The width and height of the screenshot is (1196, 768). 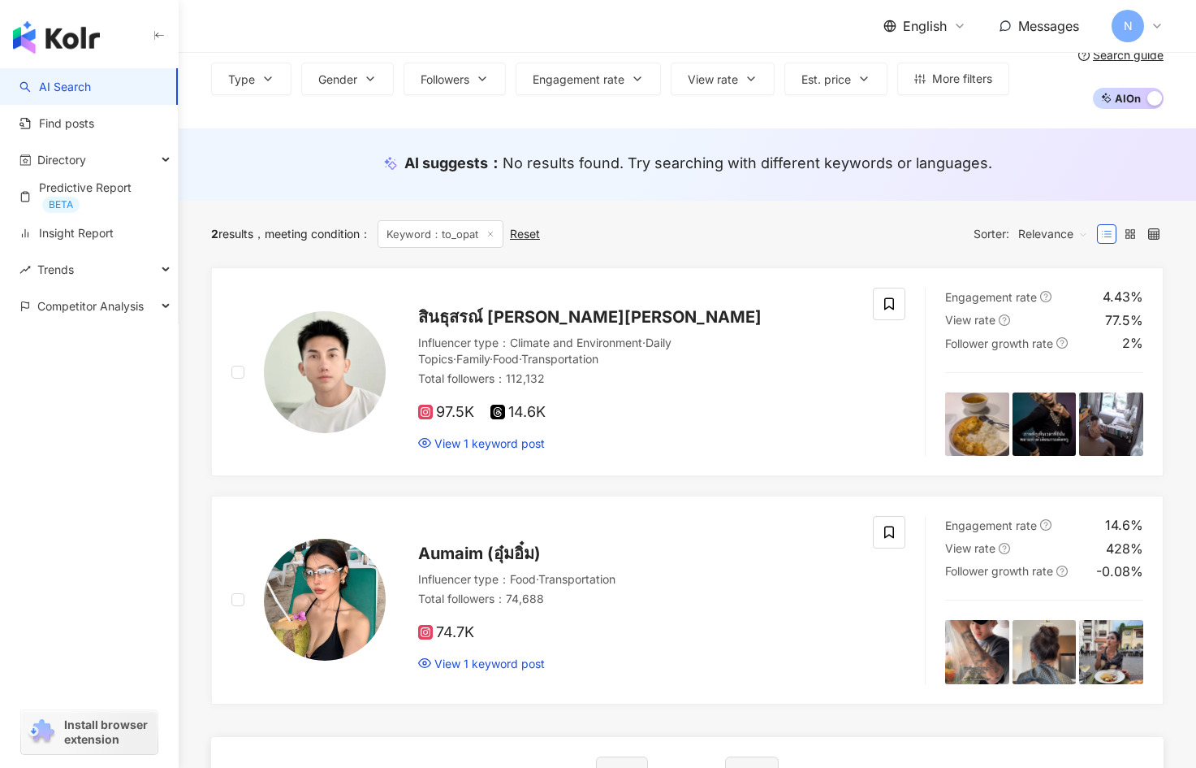 I want to click on img: chrome extension, so click(x=41, y=732).